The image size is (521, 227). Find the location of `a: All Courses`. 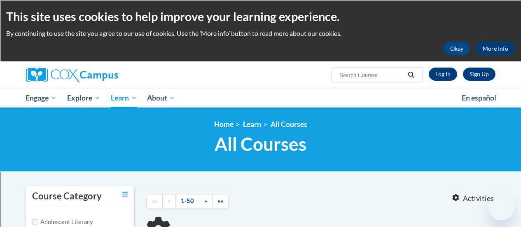

a: All Courses is located at coordinates (289, 124).